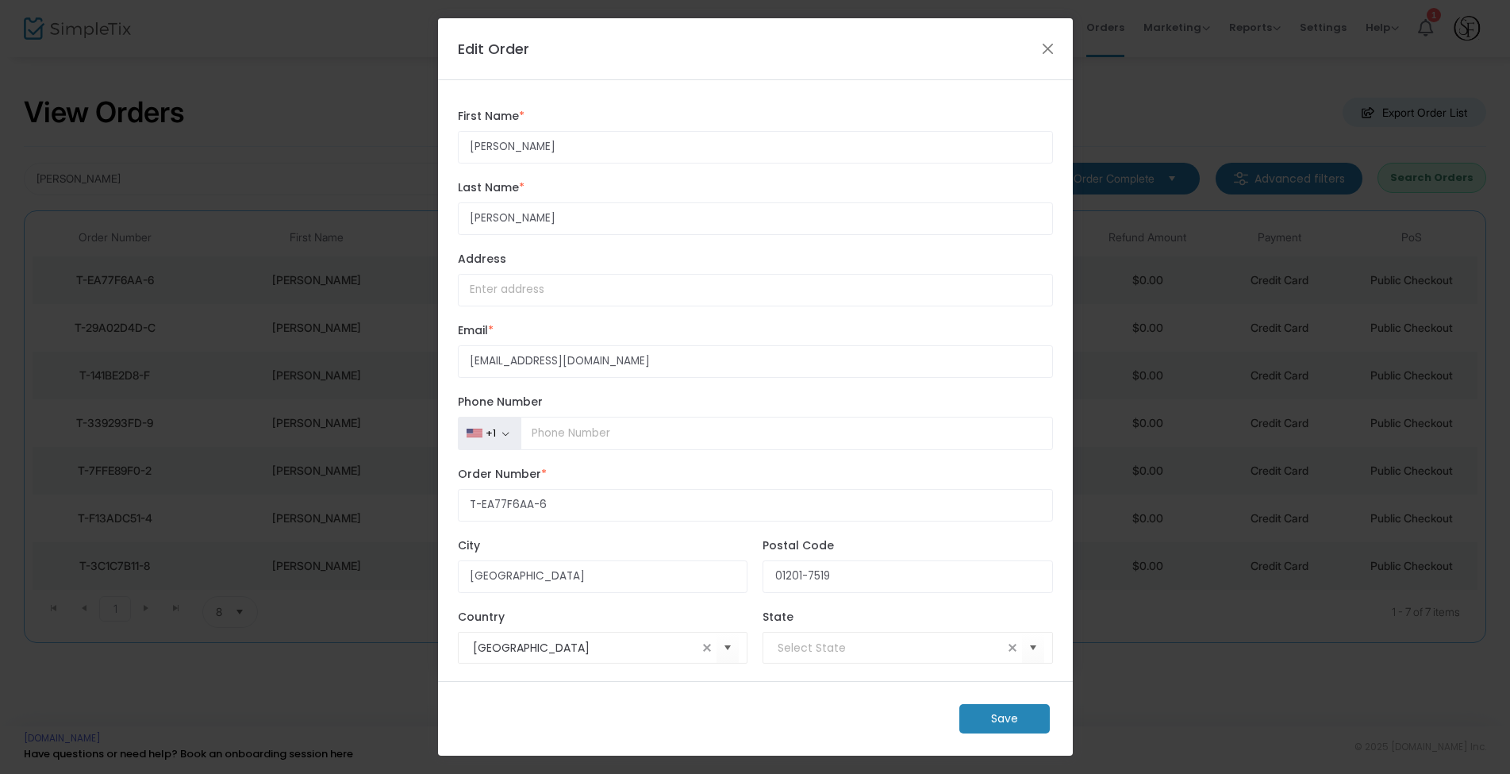 The width and height of the screenshot is (1510, 774). What do you see at coordinates (907, 576) in the screenshot?
I see `input: Postal Code` at bounding box center [907, 576].